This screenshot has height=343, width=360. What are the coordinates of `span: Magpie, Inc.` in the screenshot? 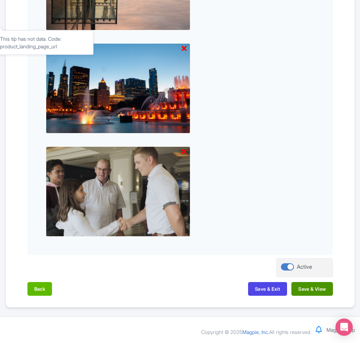 It's located at (256, 332).